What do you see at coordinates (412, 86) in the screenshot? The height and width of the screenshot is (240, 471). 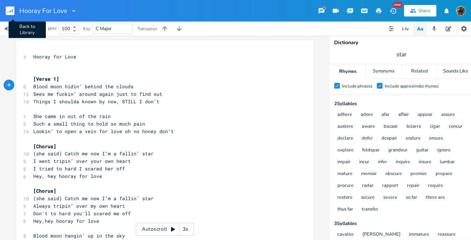 I see `div: Include approximate rhymes` at bounding box center [412, 86].